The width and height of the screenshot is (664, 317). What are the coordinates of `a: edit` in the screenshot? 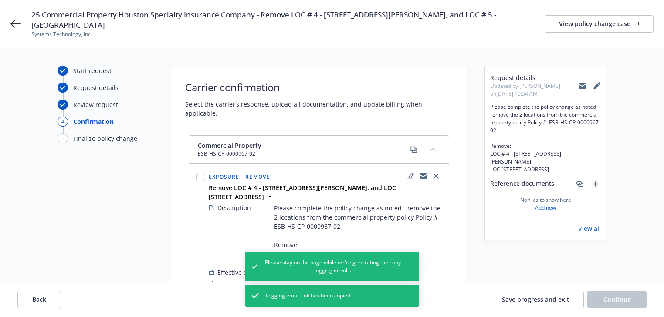 It's located at (410, 176).